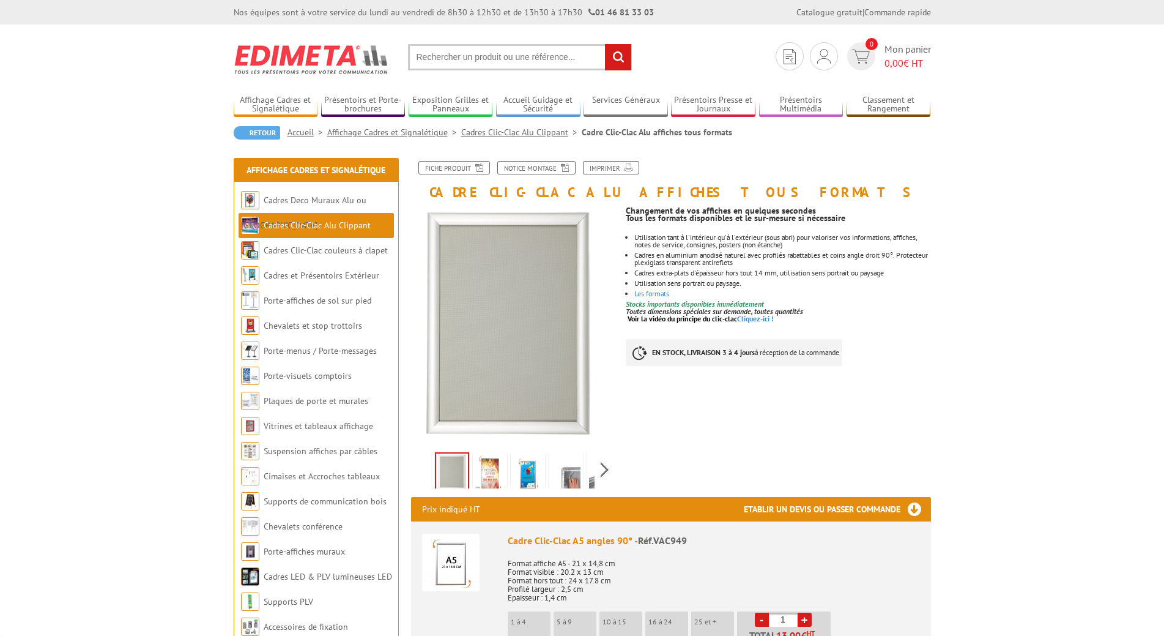 Image resolution: width=1164 pixels, height=636 pixels. What do you see at coordinates (520, 57) in the screenshot?
I see `input: Rechercher un produit ou une référence...` at bounding box center [520, 57].